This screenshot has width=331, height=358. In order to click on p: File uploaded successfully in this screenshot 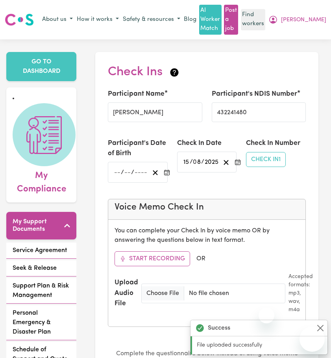, I will do `click(260, 345)`.